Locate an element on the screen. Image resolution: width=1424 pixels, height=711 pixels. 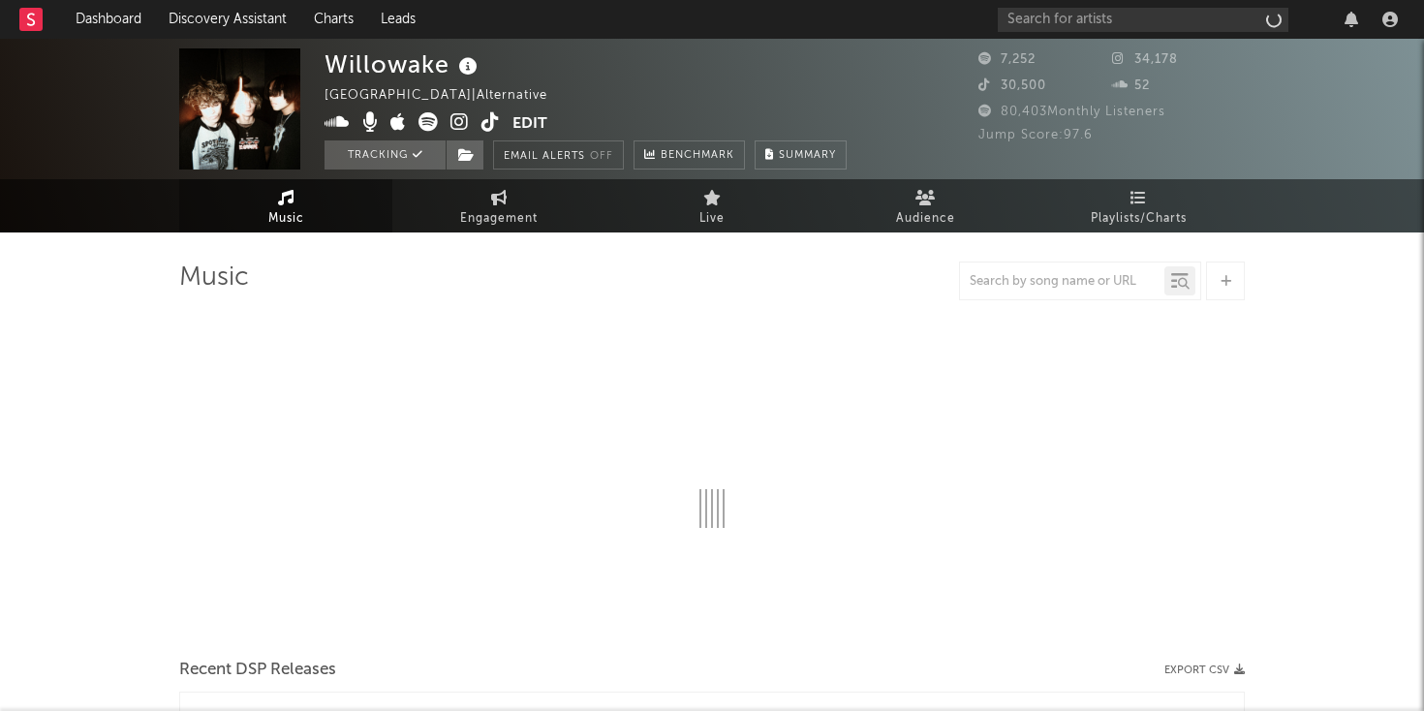
a: Benchmark is located at coordinates (689, 155).